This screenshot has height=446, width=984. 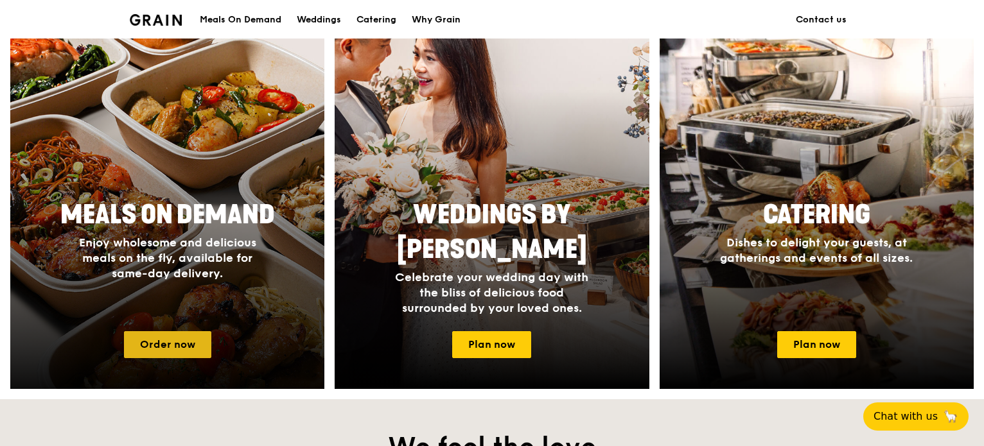 I want to click on div: Meals On Demand, so click(x=240, y=20).